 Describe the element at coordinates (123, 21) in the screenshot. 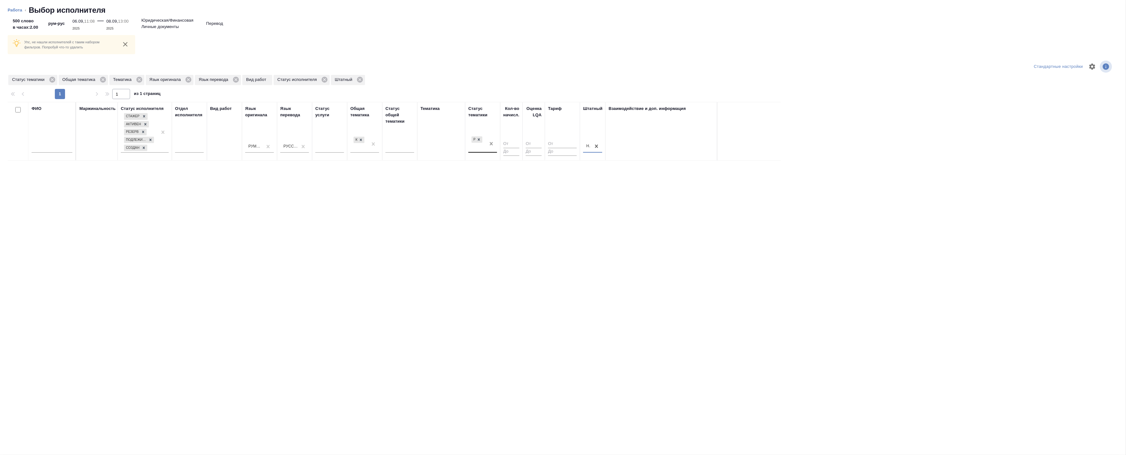

I see `p: 13:00` at that location.